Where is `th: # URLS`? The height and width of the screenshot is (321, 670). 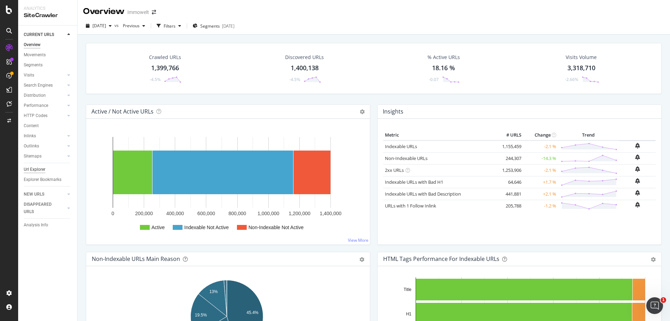
th: # URLS is located at coordinates (509, 135).